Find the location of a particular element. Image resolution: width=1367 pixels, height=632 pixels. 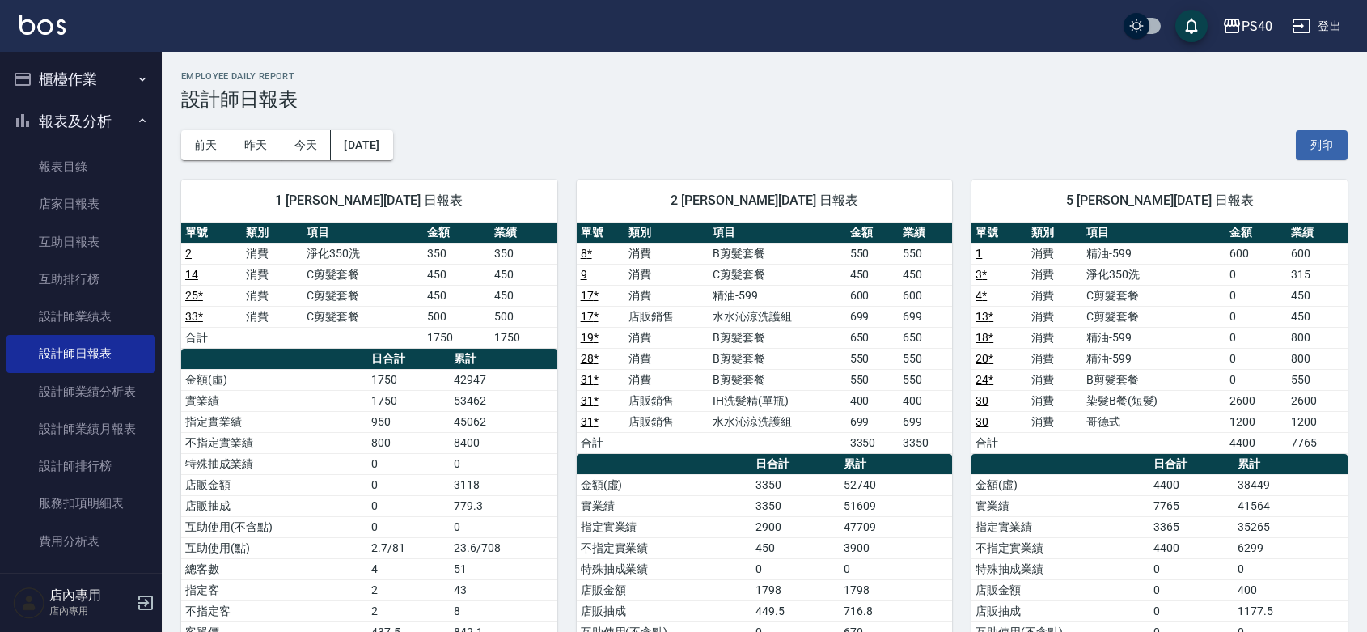

button: 前天 is located at coordinates (206, 145).